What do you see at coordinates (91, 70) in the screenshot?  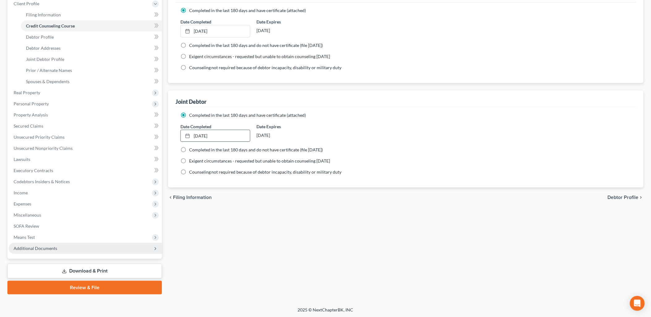 I see `a: Prior / Alternate Names` at bounding box center [91, 70].